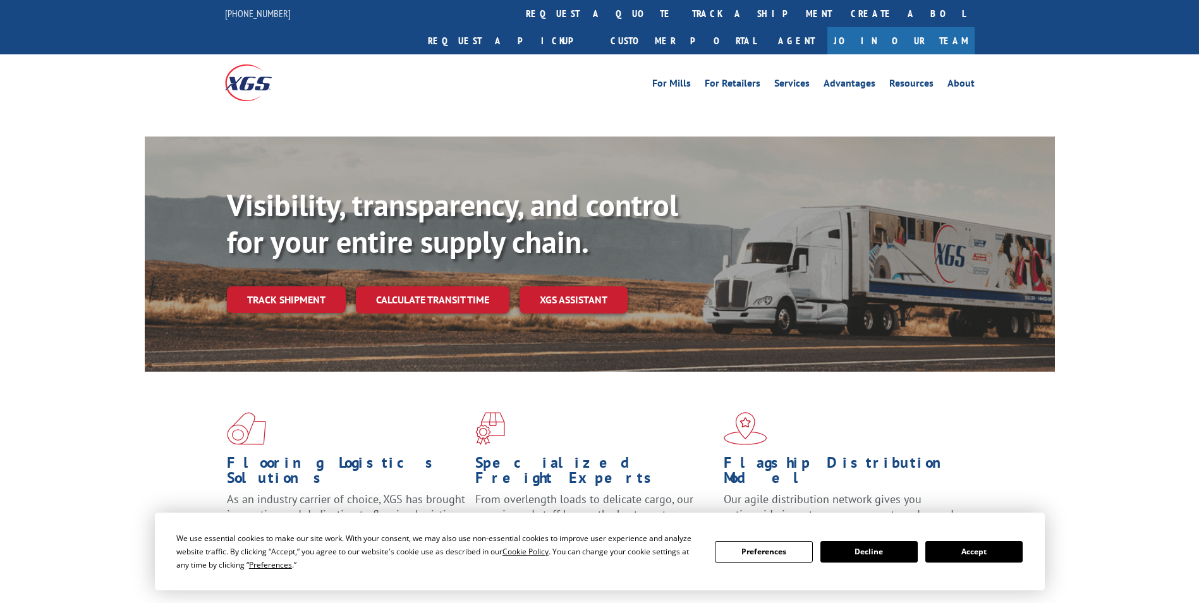 The height and width of the screenshot is (603, 1199). I want to click on h1: Flooring Logistics Solutions, so click(346, 473).